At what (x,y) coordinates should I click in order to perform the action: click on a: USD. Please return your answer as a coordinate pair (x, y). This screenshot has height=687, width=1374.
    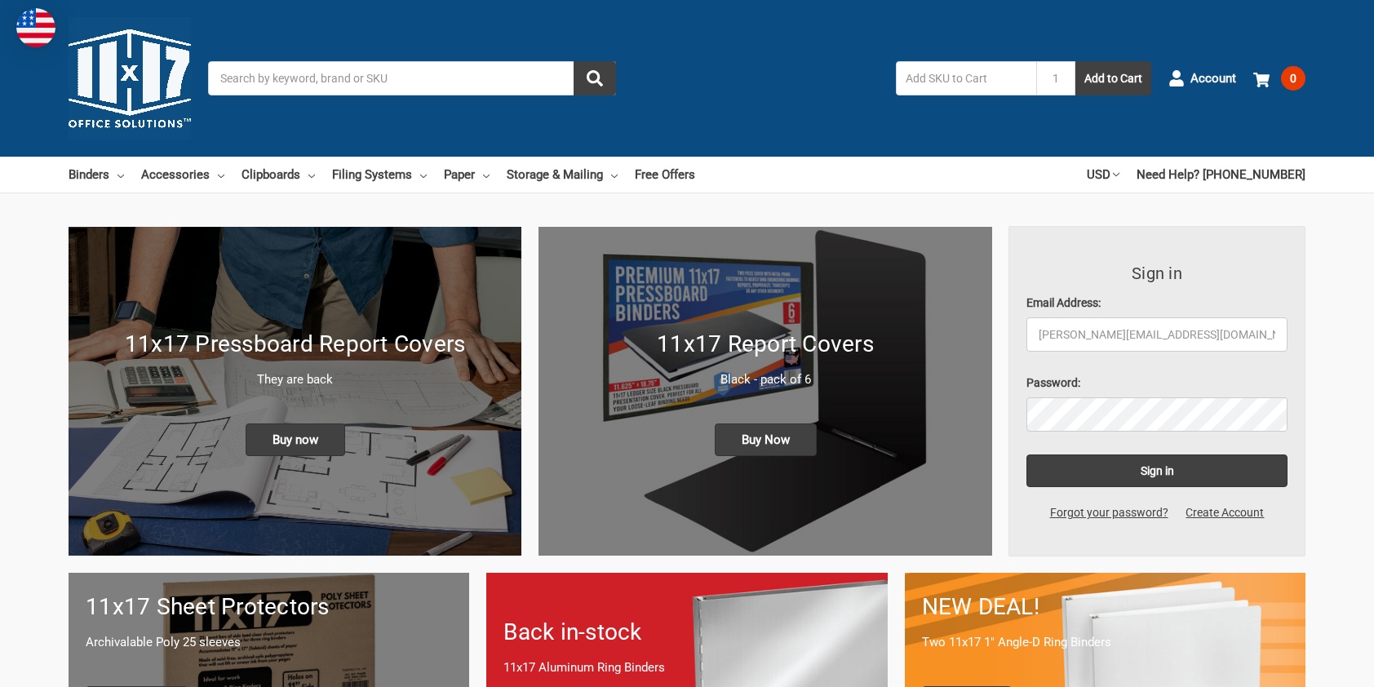
    Looking at the image, I should click on (1103, 175).